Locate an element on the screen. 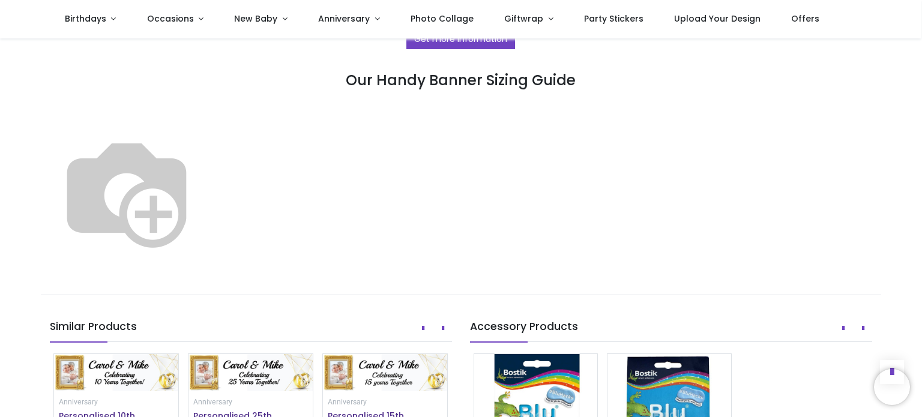  span: Party Stickers is located at coordinates (613, 19).